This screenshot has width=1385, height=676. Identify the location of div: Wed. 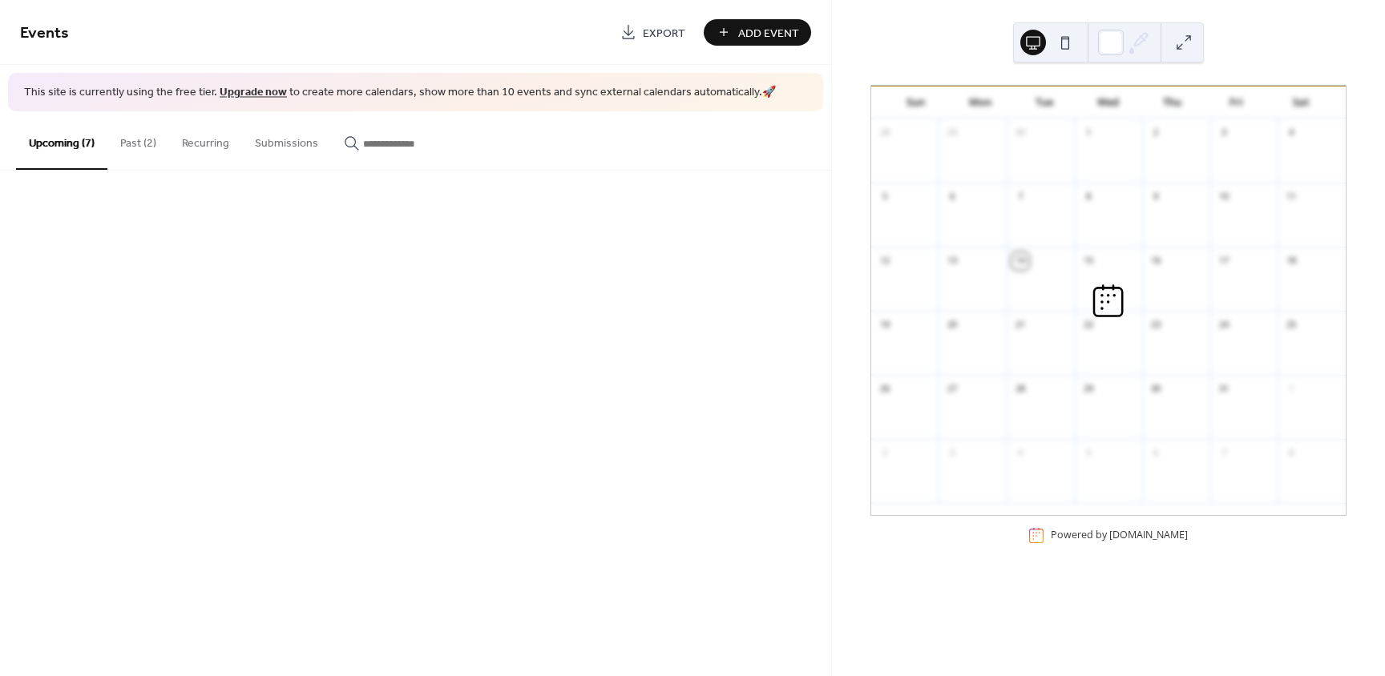
(1108, 103).